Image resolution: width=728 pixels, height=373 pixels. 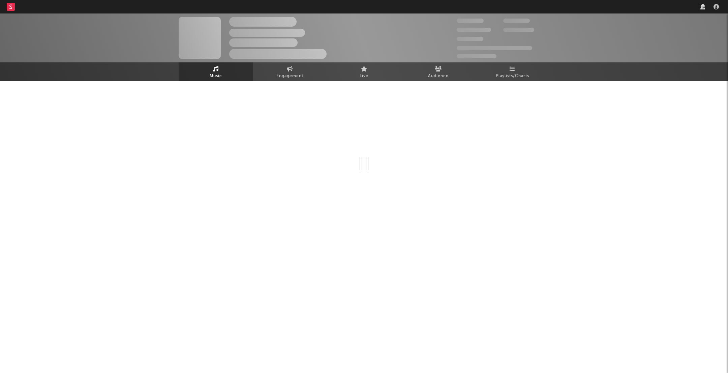 What do you see at coordinates (290, 71) in the screenshot?
I see `a: Engagement` at bounding box center [290, 71].